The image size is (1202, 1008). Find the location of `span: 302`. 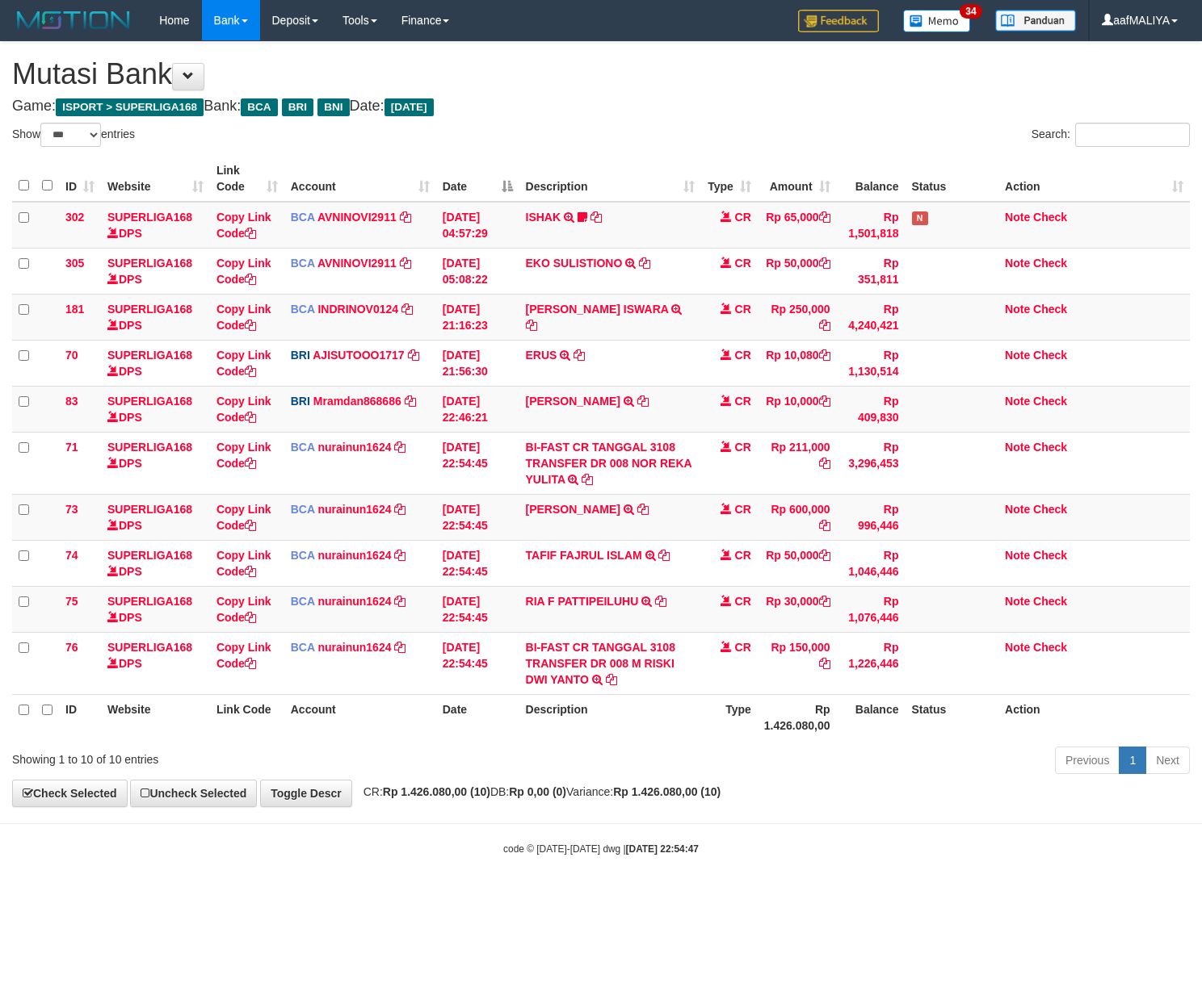

span: 302 is located at coordinates (74, 217).